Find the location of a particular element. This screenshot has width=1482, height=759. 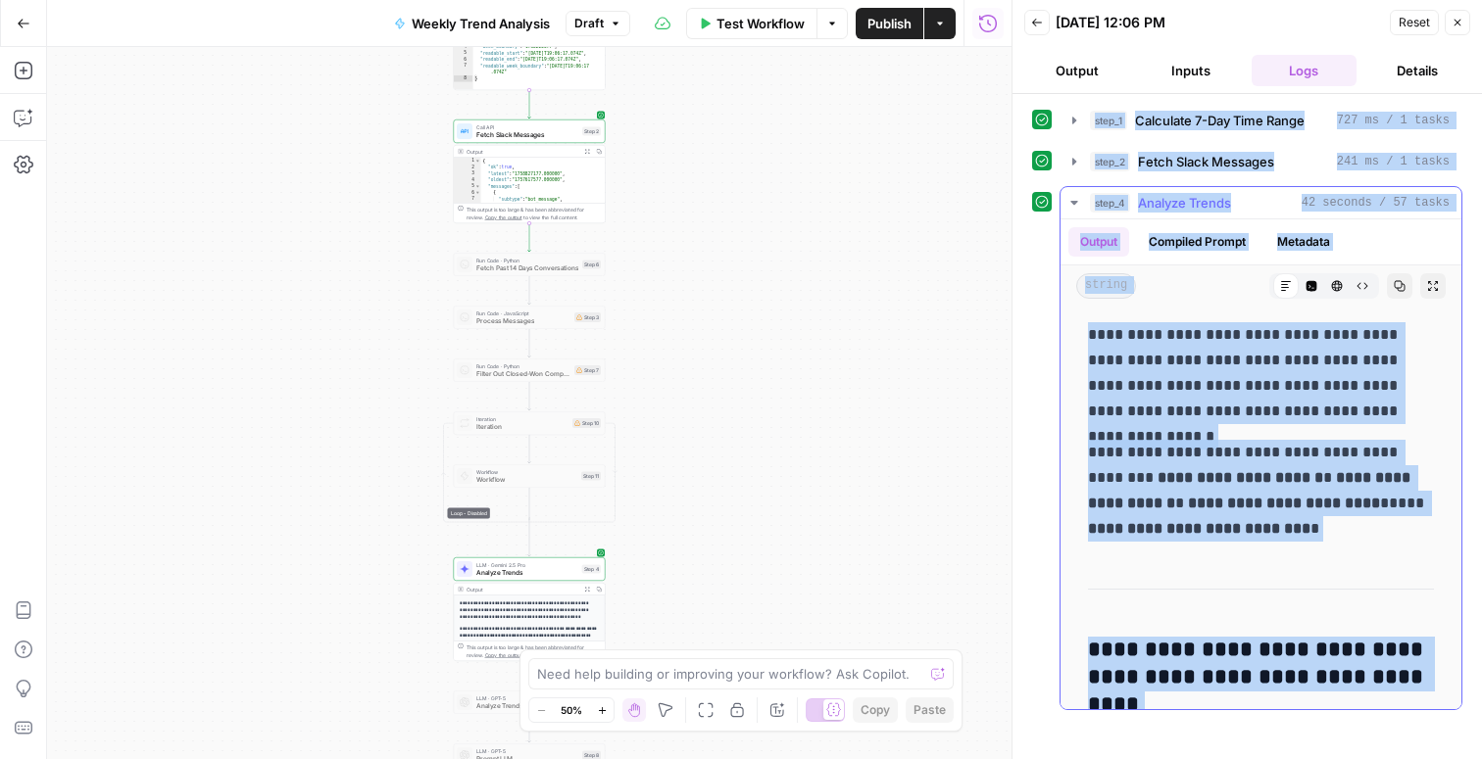

div: Run Code · PythonFilter Out Closed-Won CompaniesStep 7 is located at coordinates (529, 370).